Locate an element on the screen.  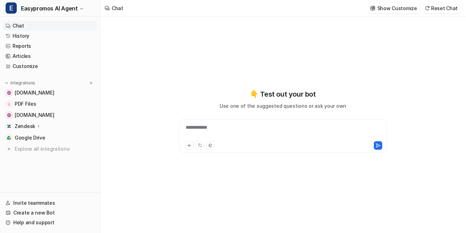
p: Zendesk is located at coordinates (25, 126).